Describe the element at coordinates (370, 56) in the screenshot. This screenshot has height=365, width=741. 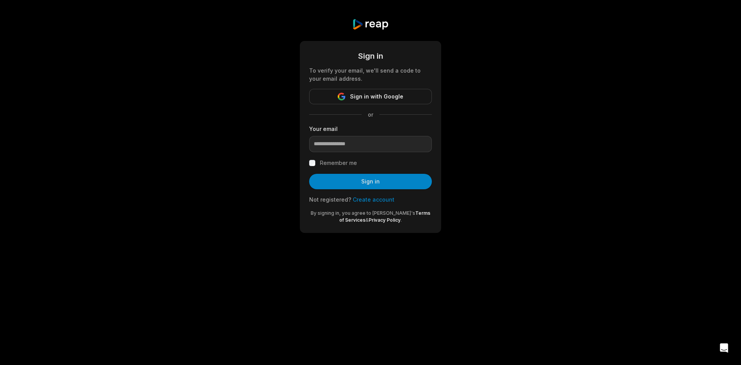
I see `div: Sign in` at that location.